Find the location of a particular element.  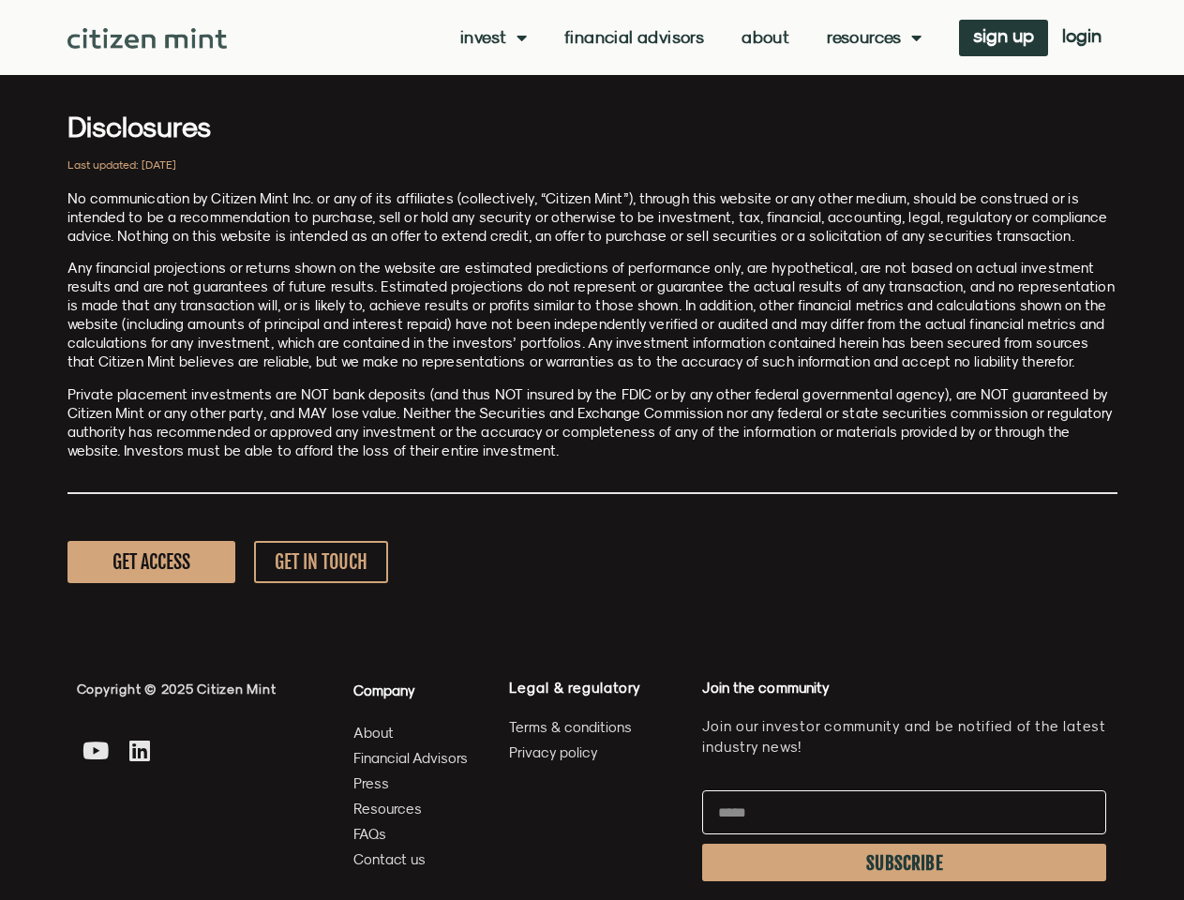

form: Newsletter is located at coordinates (904, 840).